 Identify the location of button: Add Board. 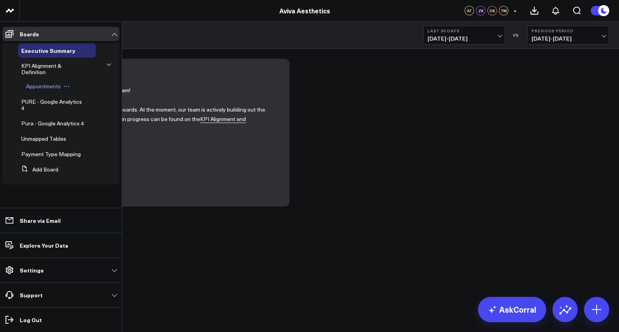
(38, 169).